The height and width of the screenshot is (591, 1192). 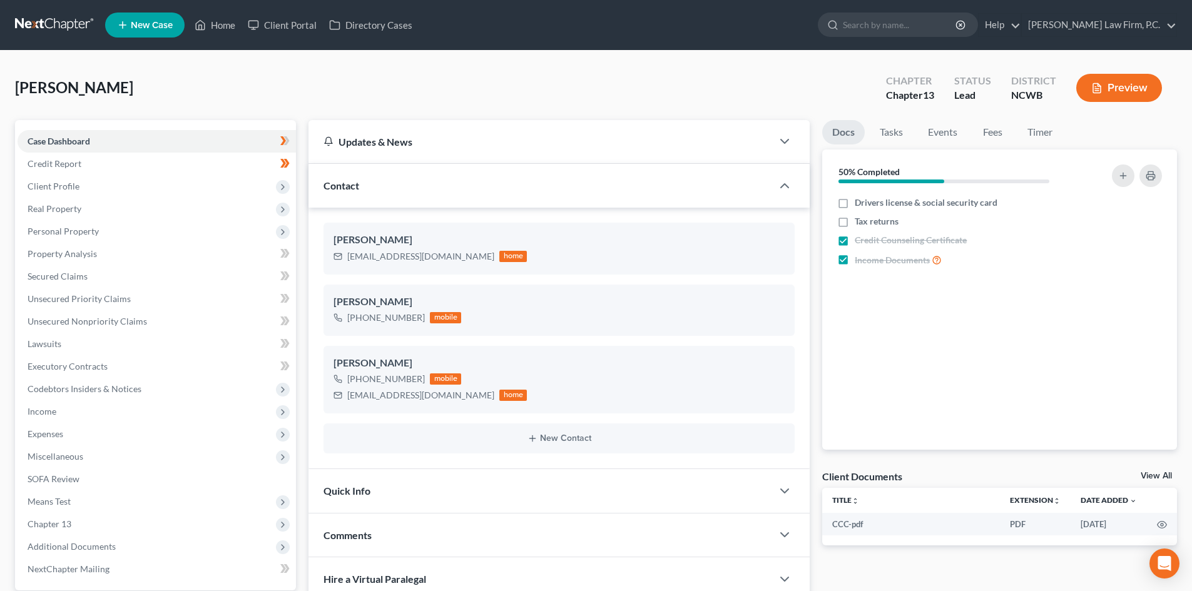 I want to click on a: Events, so click(x=942, y=132).